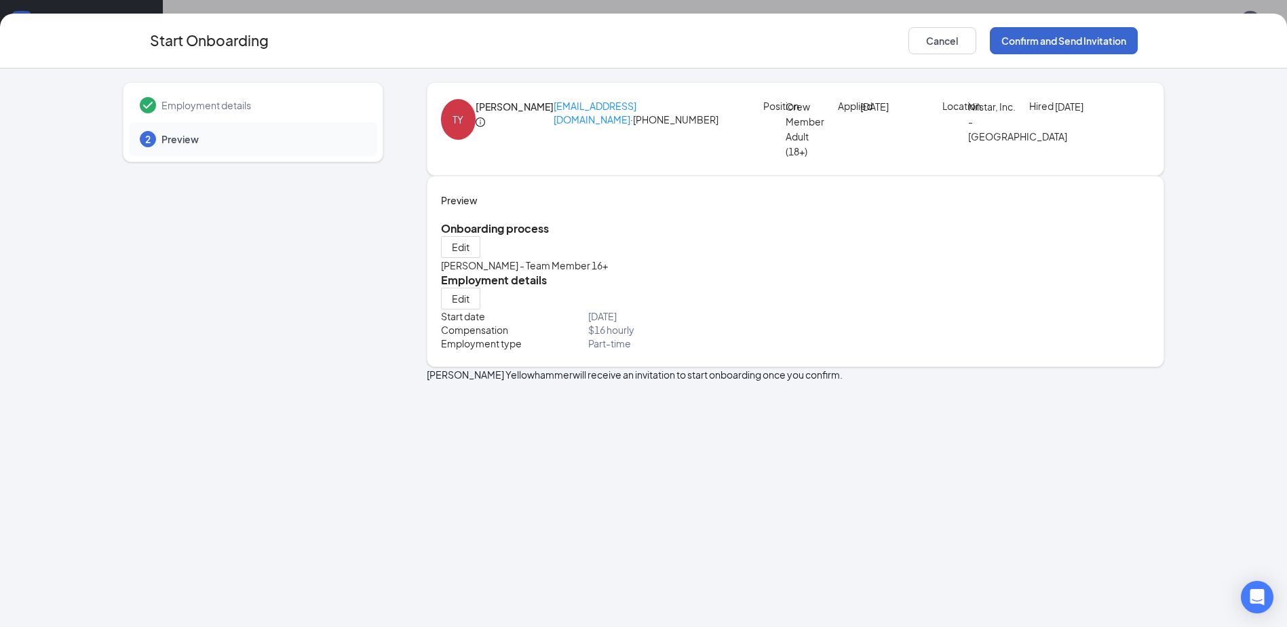 The width and height of the screenshot is (1287, 627). What do you see at coordinates (480, 122) in the screenshot?
I see `span: info-circle` at bounding box center [480, 122].